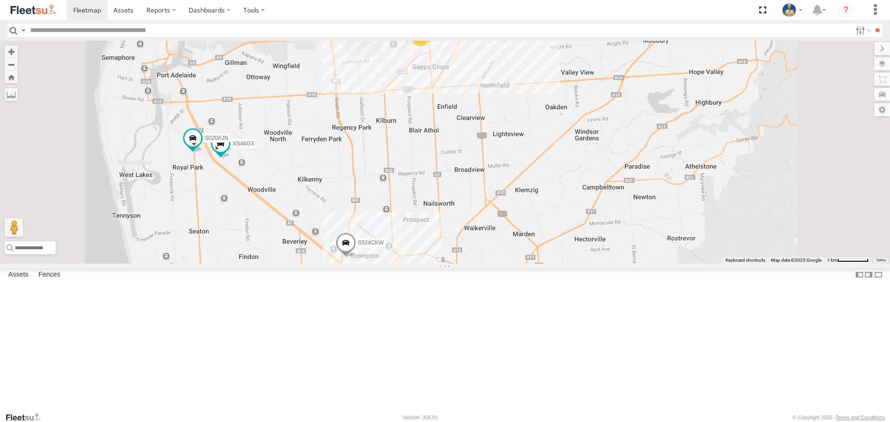 The image size is (890, 422). What do you see at coordinates (11, 64) in the screenshot?
I see `button: Zoom out` at bounding box center [11, 64].